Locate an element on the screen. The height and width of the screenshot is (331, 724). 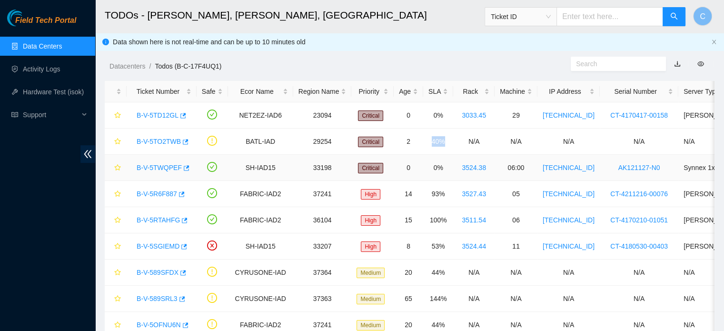
a: B-V-5RTAHFG is located at coordinates (158, 220).